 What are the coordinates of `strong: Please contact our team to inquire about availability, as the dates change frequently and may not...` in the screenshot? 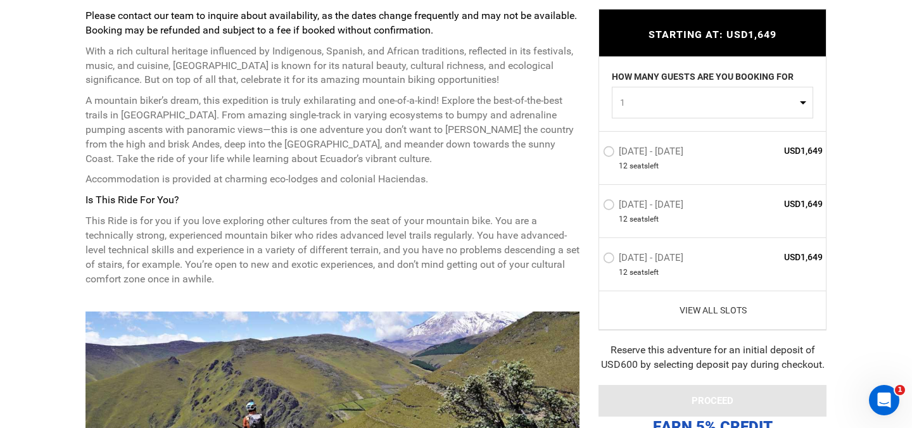 It's located at (331, 23).